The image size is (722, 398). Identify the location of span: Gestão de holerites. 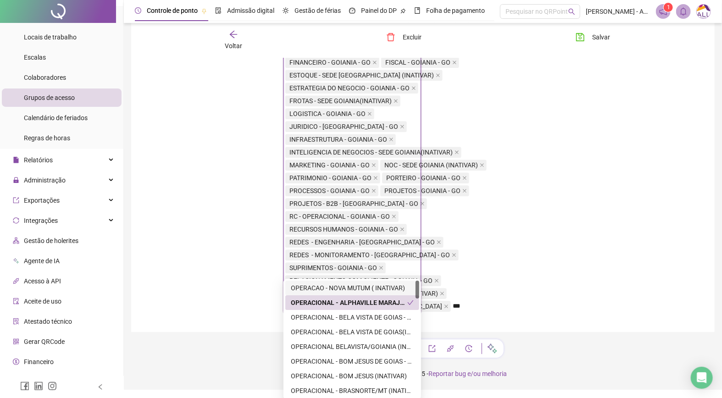
(51, 241).